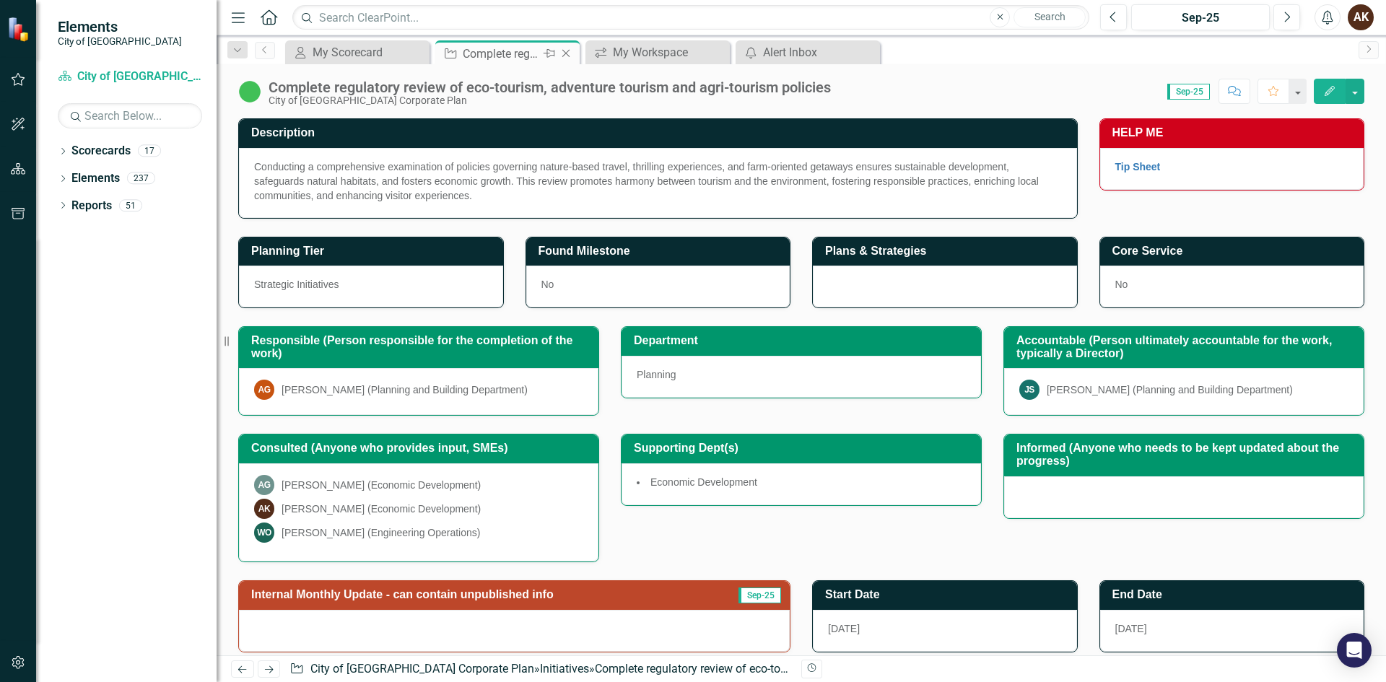 Image resolution: width=1386 pixels, height=682 pixels. I want to click on a: My Scorecard, so click(357, 52).